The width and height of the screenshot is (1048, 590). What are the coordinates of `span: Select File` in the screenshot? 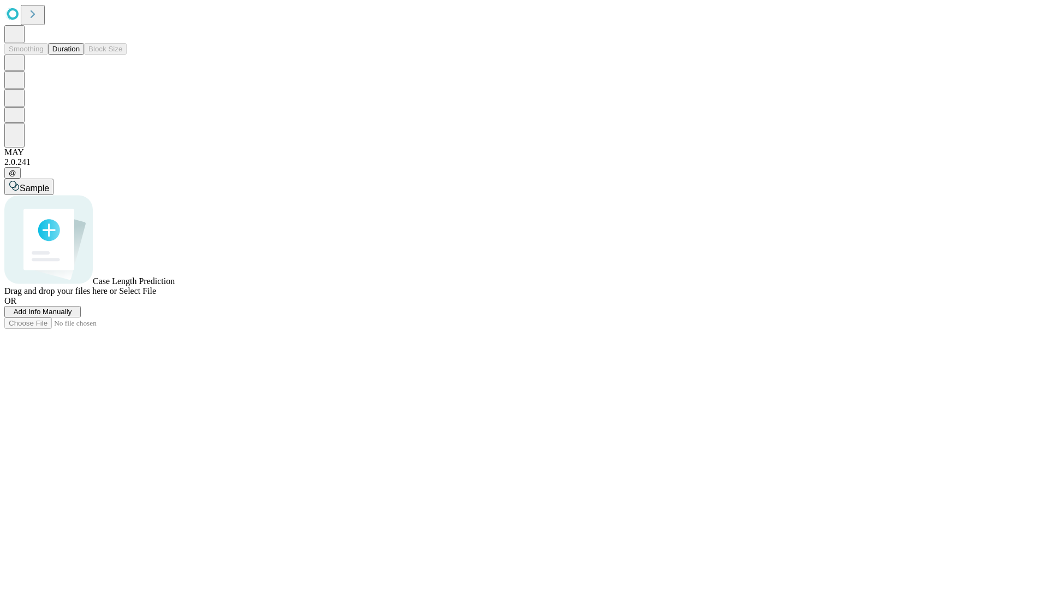 It's located at (138, 290).